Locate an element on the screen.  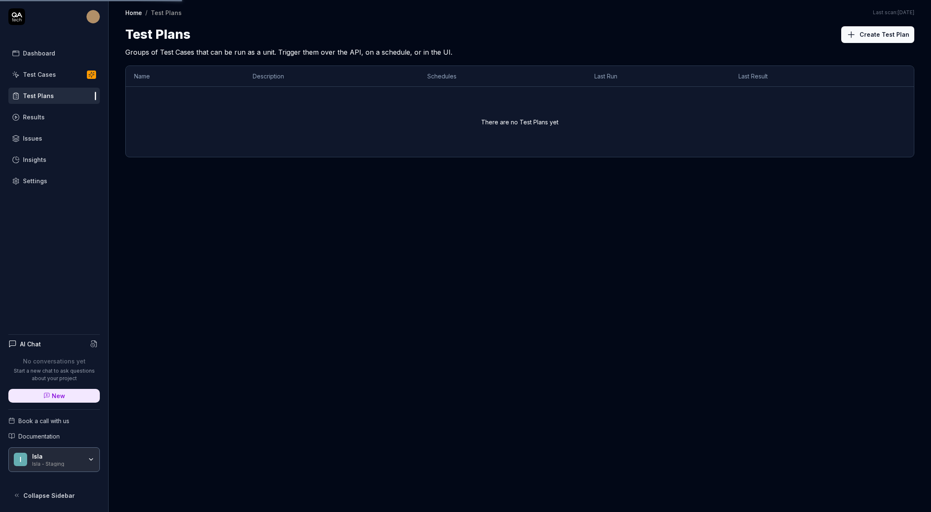
div: Test Cases is located at coordinates (39, 74).